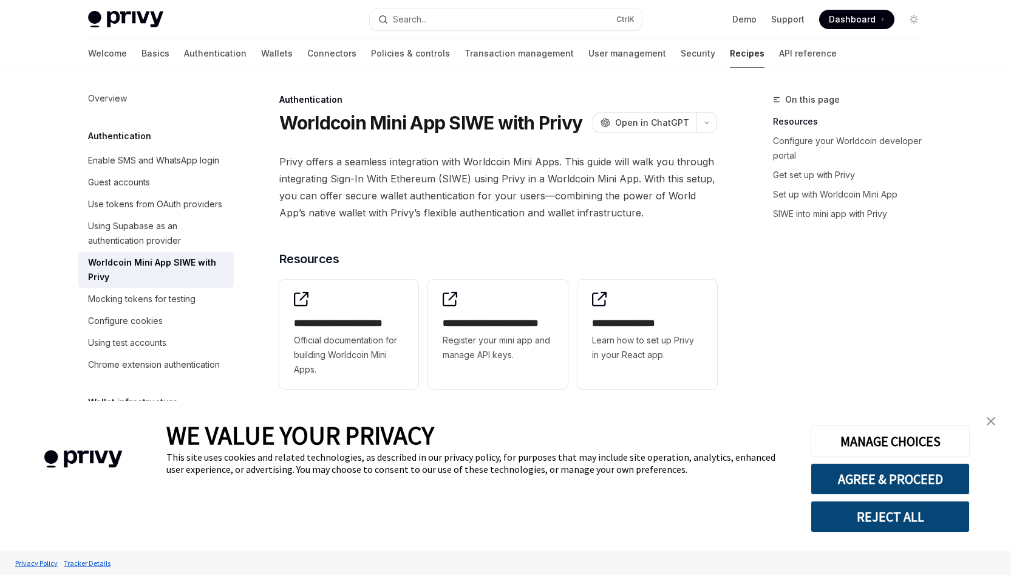 The height and width of the screenshot is (575, 1011). What do you see at coordinates (156, 53) in the screenshot?
I see `a: Basics` at bounding box center [156, 53].